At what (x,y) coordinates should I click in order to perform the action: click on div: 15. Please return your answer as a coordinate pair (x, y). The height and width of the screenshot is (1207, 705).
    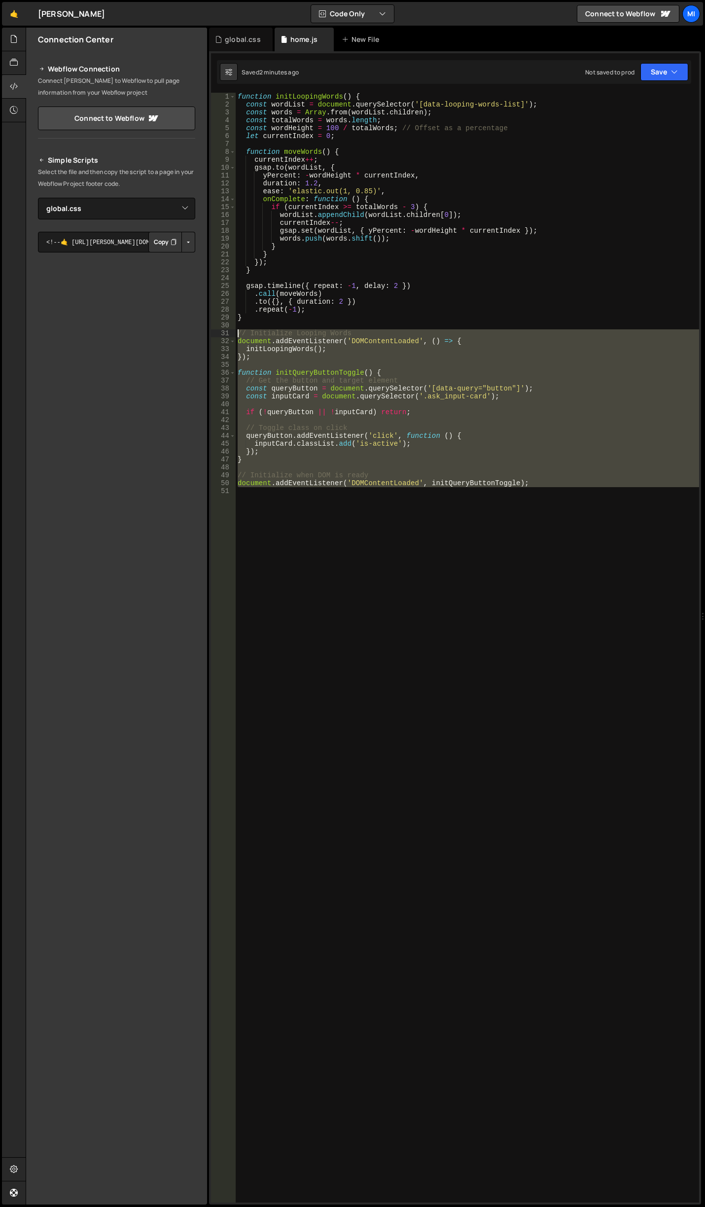
    Looking at the image, I should click on (223, 207).